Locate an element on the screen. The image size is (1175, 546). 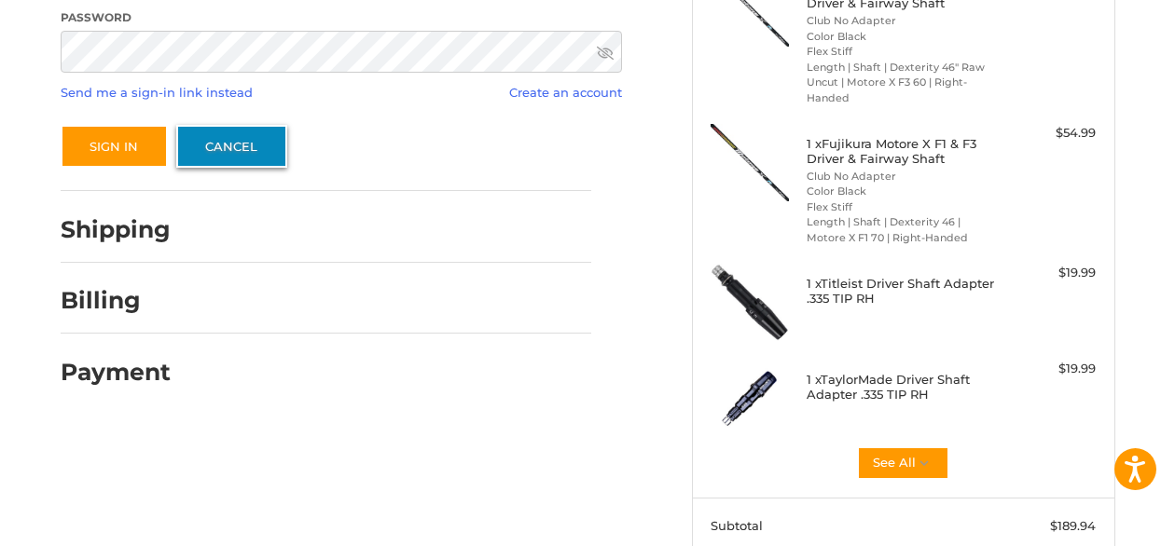
span: $189.94 is located at coordinates (1072, 526).